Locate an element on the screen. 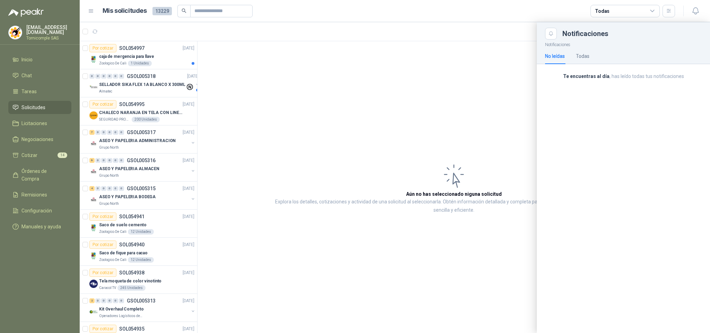 The height and width of the screenshot is (333, 710). p: Tornicomple SAS is located at coordinates (49, 38).